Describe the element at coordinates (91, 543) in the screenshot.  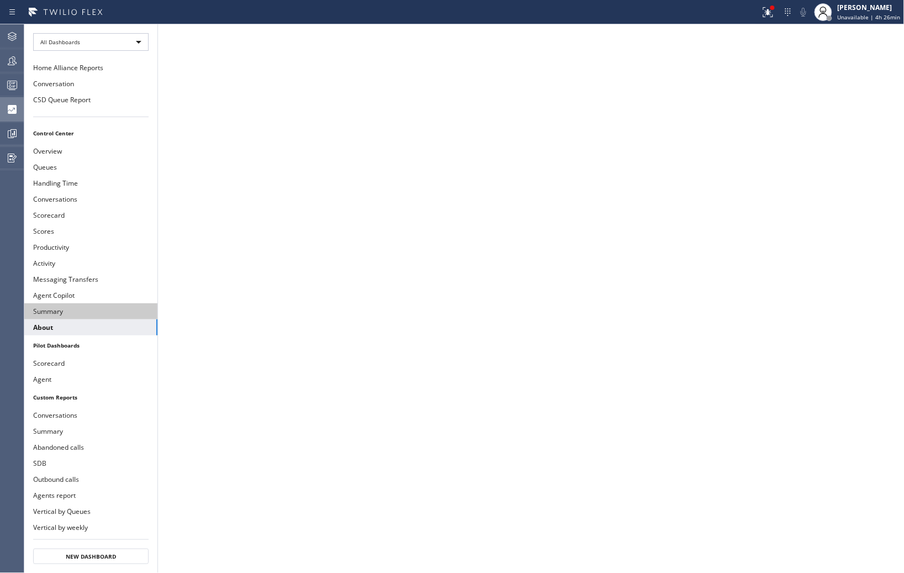
I see `button: Vertical monthly` at that location.